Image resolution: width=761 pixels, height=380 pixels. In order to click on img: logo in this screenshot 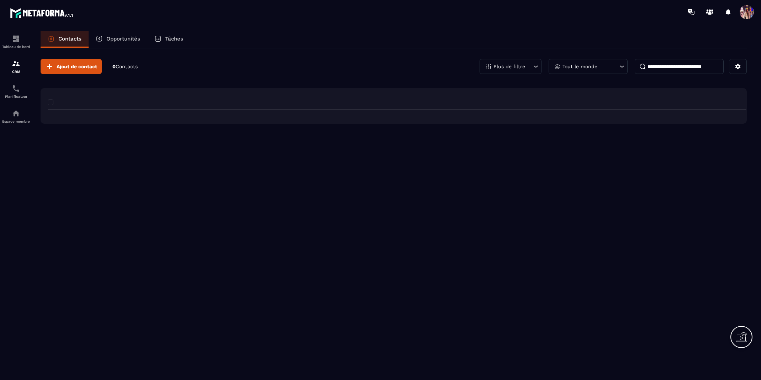, I will do `click(42, 13)`.